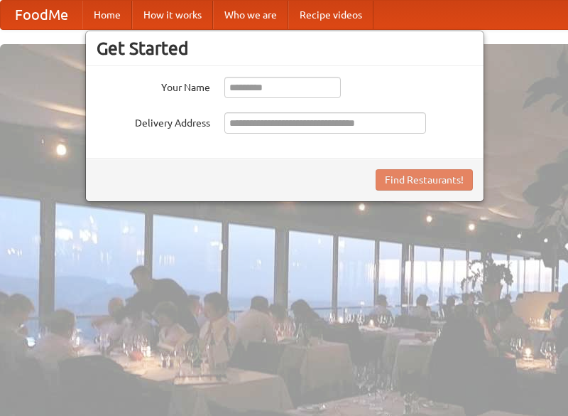 Image resolution: width=568 pixels, height=416 pixels. What do you see at coordinates (107, 15) in the screenshot?
I see `a: Home` at bounding box center [107, 15].